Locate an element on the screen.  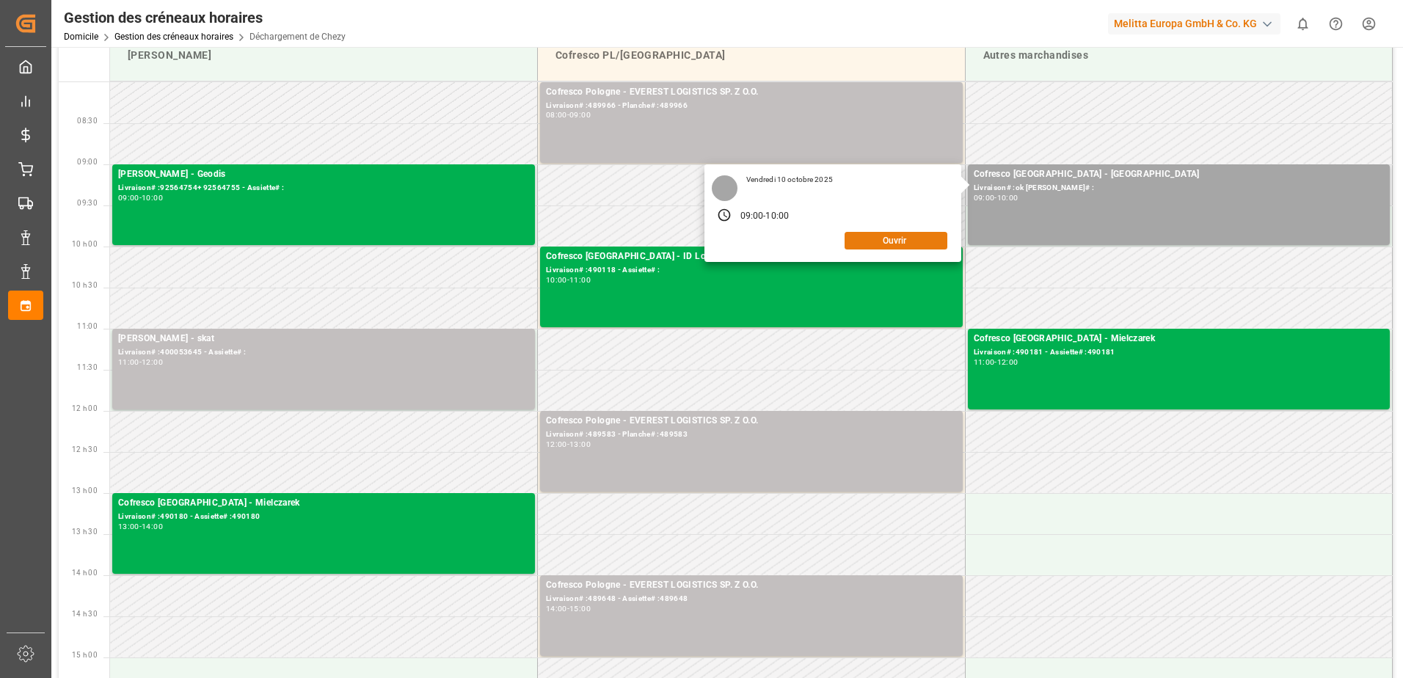
span: 14 h 00 is located at coordinates (84, 572).